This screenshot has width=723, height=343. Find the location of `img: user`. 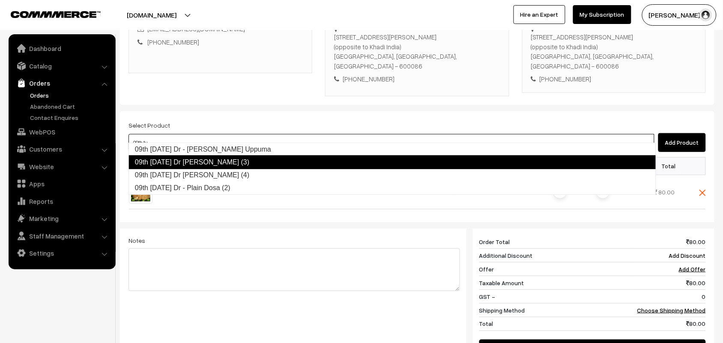

img: user is located at coordinates (705, 15).